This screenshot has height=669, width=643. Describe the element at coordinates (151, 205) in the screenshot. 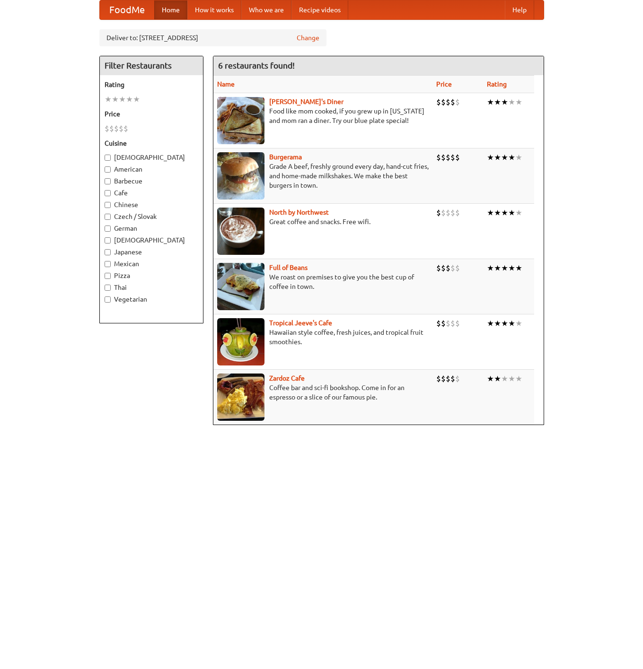

I see `label: Chinese` at that location.